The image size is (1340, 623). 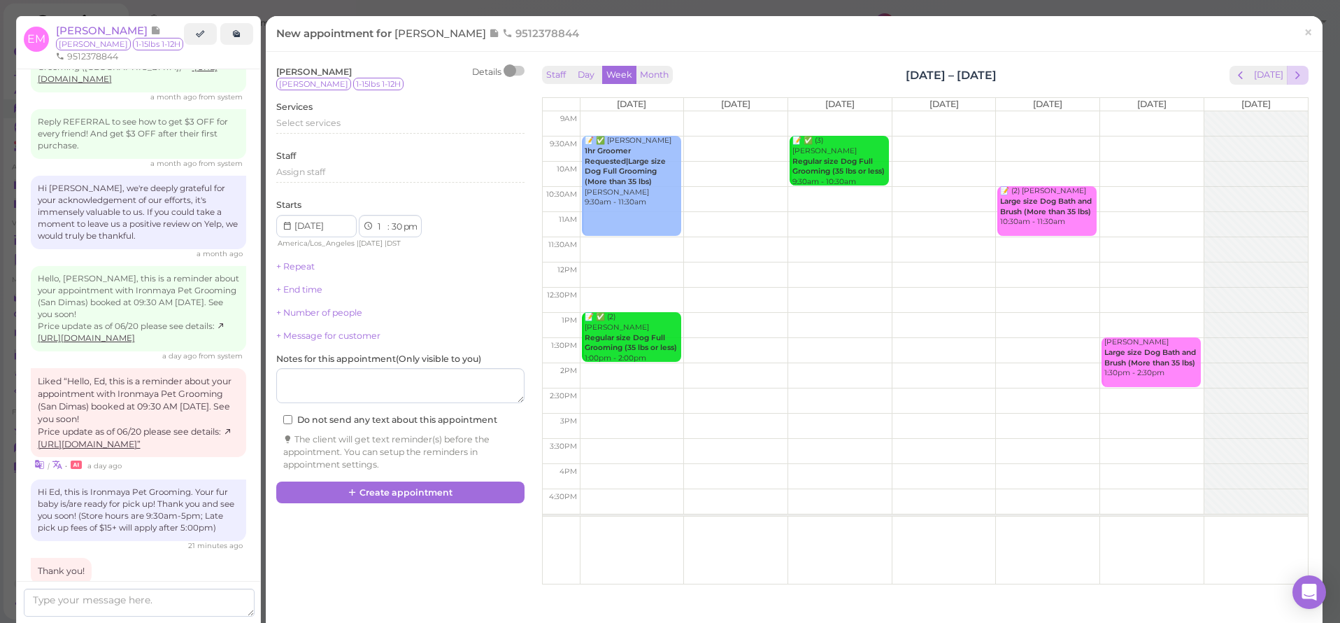 What do you see at coordinates (400, 452) in the screenshot?
I see `div: The client will get text reminder(s) before the appointment. You can setup the reminders in appoi...` at bounding box center [400, 452].